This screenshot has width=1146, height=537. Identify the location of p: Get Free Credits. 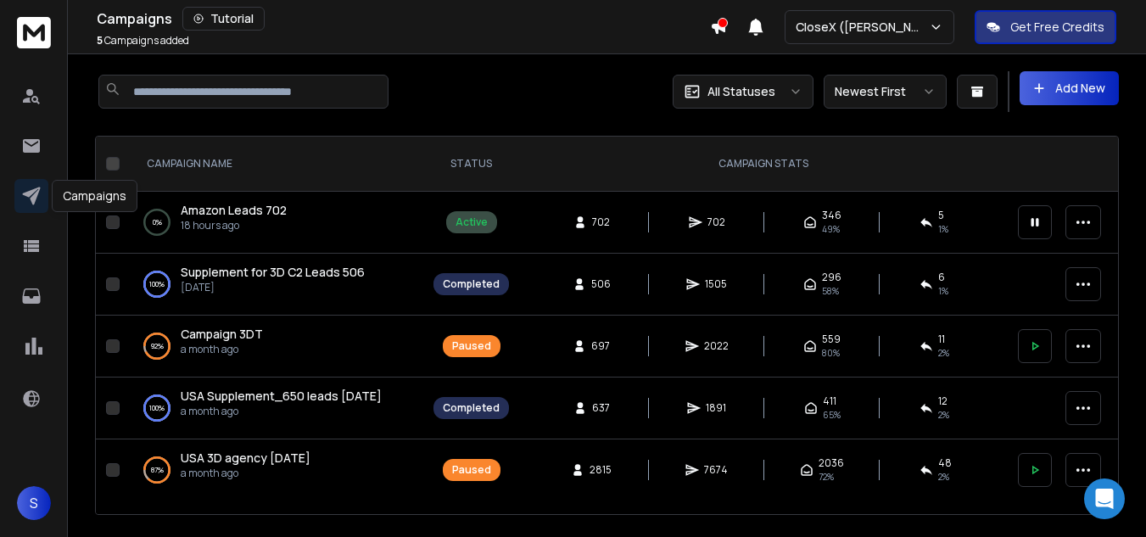
(1057, 27).